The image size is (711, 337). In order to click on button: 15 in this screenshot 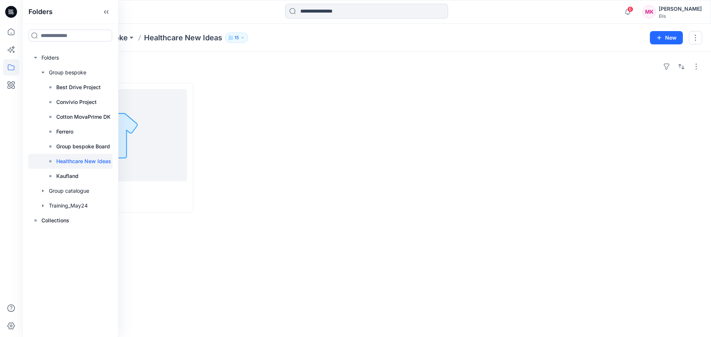, I will do `click(237, 38)`.